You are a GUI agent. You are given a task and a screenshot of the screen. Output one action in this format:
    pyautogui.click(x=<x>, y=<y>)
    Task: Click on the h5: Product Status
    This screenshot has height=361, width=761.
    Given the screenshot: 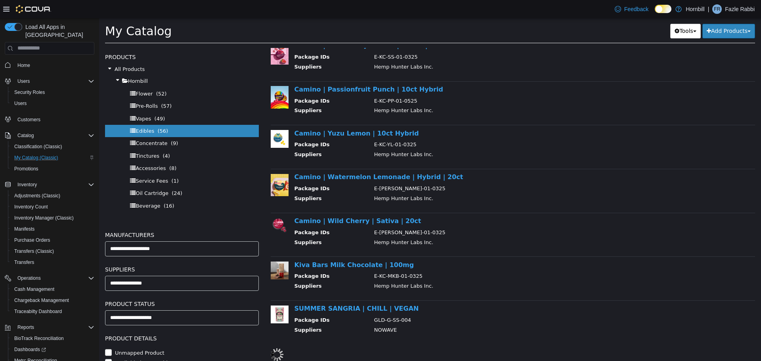 What is the action you would take?
    pyautogui.click(x=83, y=286)
    